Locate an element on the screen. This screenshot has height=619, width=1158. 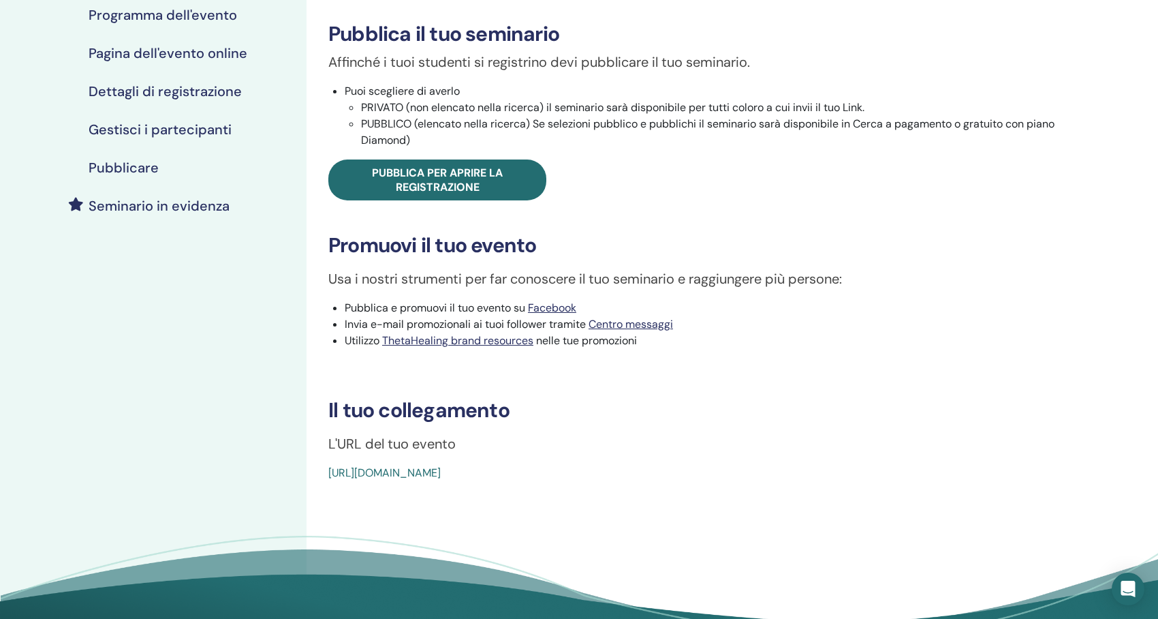
h4: Gestisci i partecipanti is located at coordinates (160, 129).